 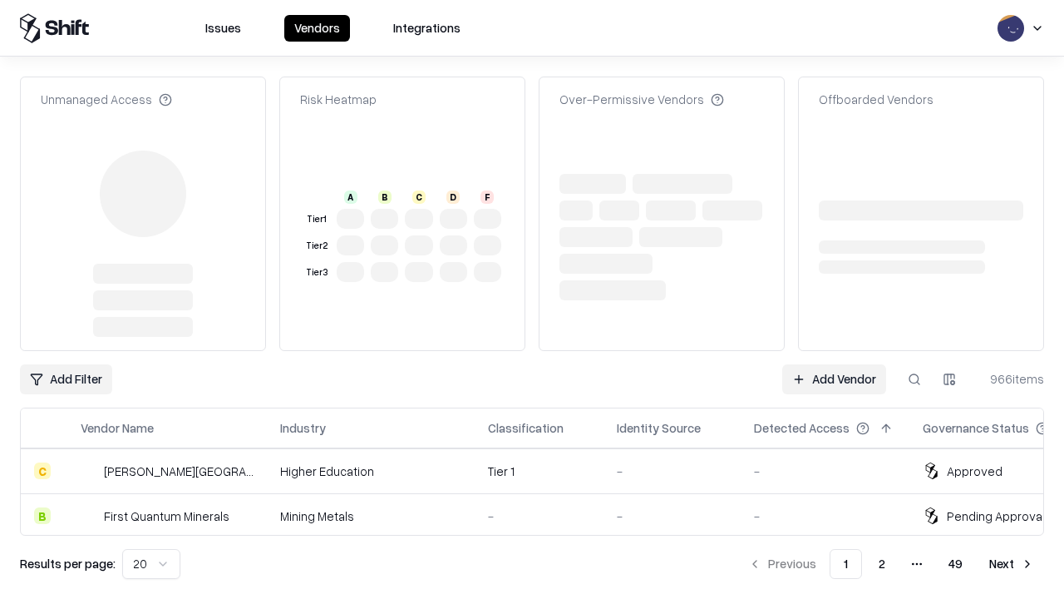 What do you see at coordinates (317, 245) in the screenshot?
I see `div: Tier 2` at bounding box center [317, 245].